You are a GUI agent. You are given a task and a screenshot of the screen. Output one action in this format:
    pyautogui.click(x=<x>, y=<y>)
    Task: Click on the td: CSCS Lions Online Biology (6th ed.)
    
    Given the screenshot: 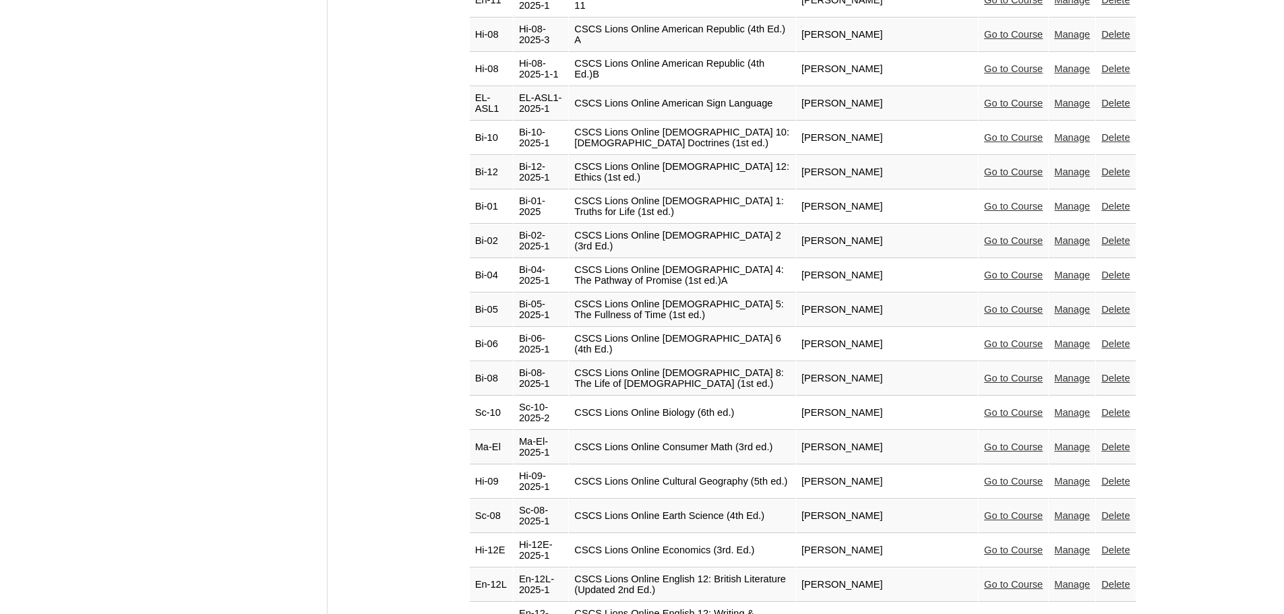 What is the action you would take?
    pyautogui.click(x=682, y=413)
    